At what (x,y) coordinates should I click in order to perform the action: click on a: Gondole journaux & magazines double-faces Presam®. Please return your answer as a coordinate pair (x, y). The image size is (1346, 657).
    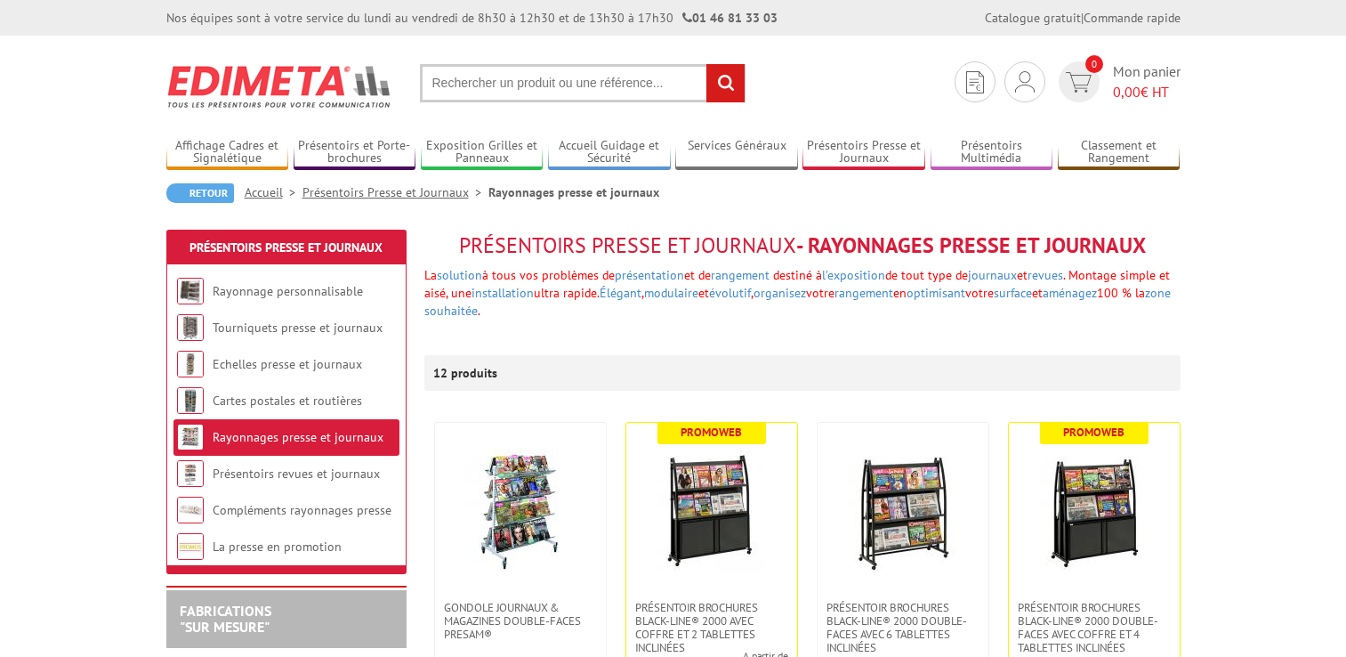
    Looking at the image, I should click on (521, 620).